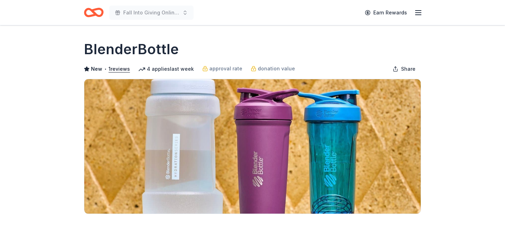  What do you see at coordinates (386, 13) in the screenshot?
I see `a: Earn Rewards` at bounding box center [386, 13].